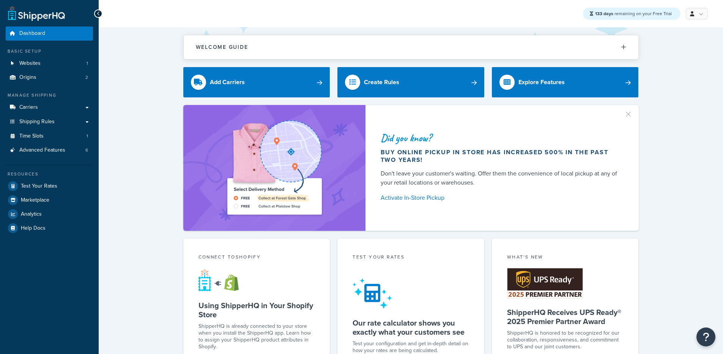 Image resolution: width=723 pixels, height=354 pixels. Describe the element at coordinates (86, 150) in the screenshot. I see `span: 6` at that location.